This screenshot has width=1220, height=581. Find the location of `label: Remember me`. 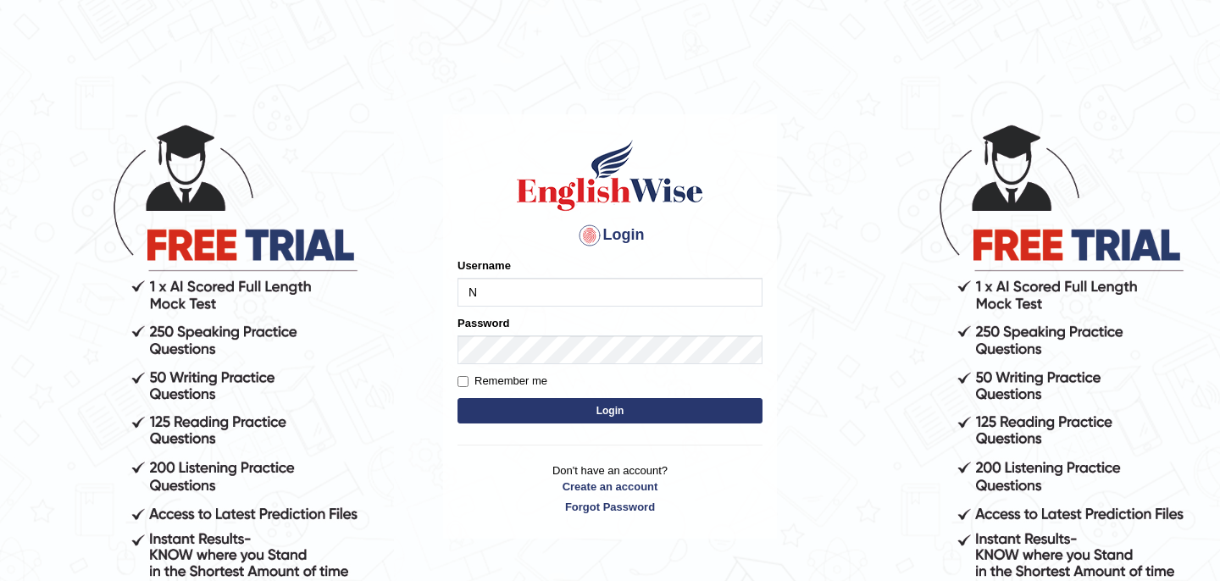

label: Remember me is located at coordinates (502, 381).